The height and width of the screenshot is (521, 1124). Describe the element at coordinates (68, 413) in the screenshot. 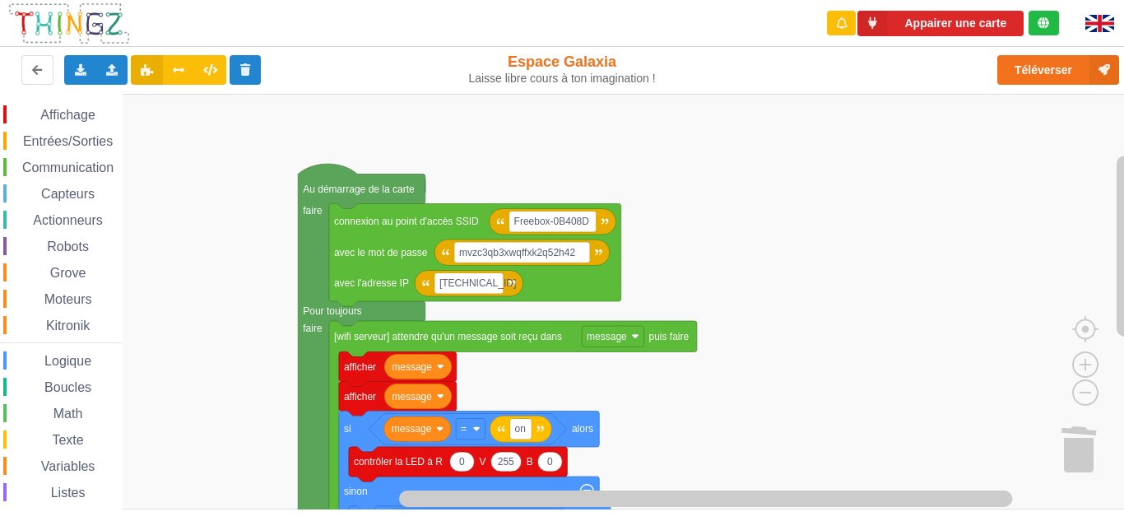

I see `span: Math` at that location.